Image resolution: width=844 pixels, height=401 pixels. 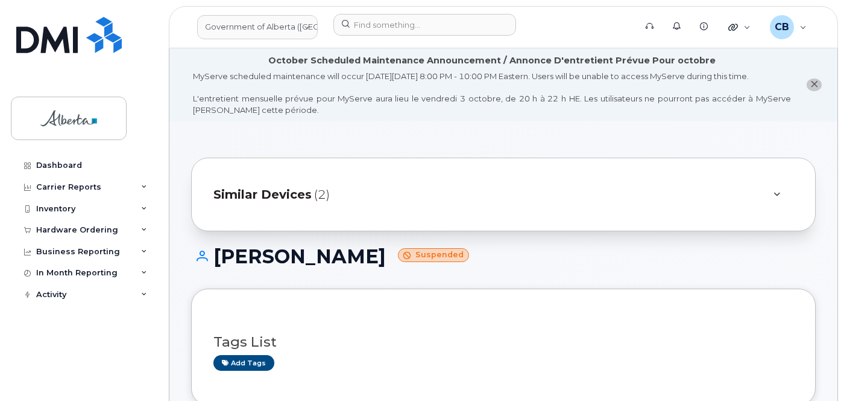 I want to click on div: October Scheduled Maintenance Announcement / Annonce D'entretient Prévue Pour octobre, so click(x=492, y=60).